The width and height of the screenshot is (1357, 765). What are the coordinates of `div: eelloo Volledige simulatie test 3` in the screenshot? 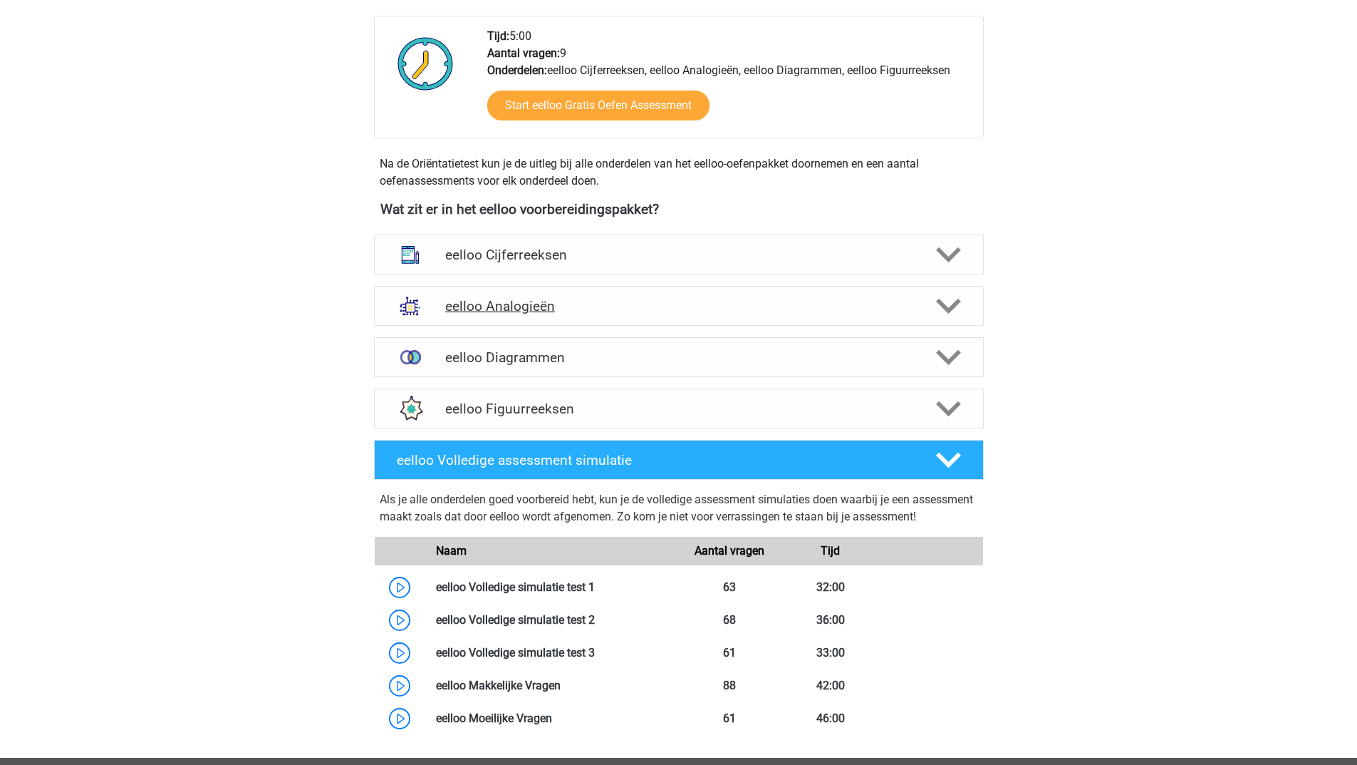 It's located at (552, 653).